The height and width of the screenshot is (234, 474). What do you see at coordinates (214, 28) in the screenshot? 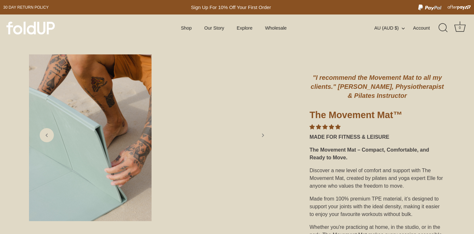
I see `a: Our Story` at bounding box center [214, 28].